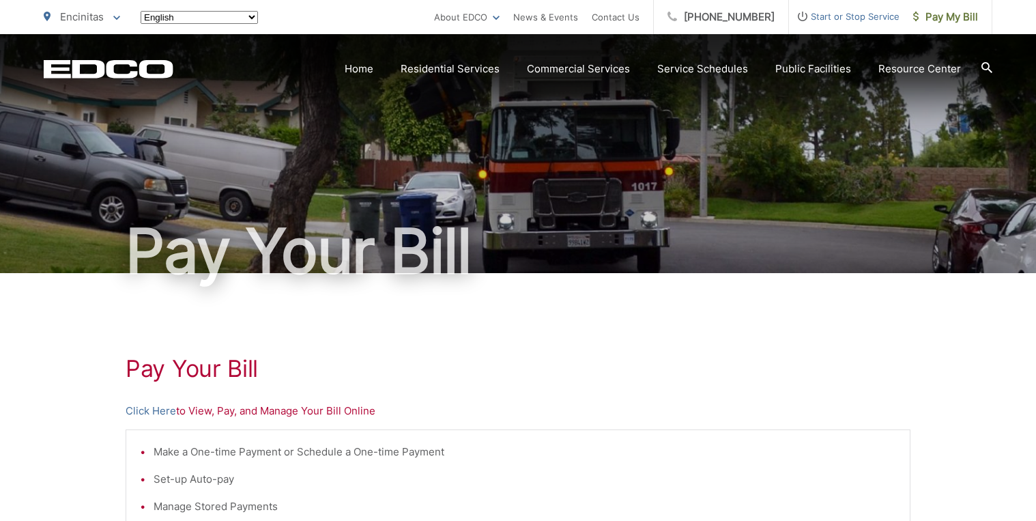  I want to click on span: Pay My Bill, so click(945, 17).